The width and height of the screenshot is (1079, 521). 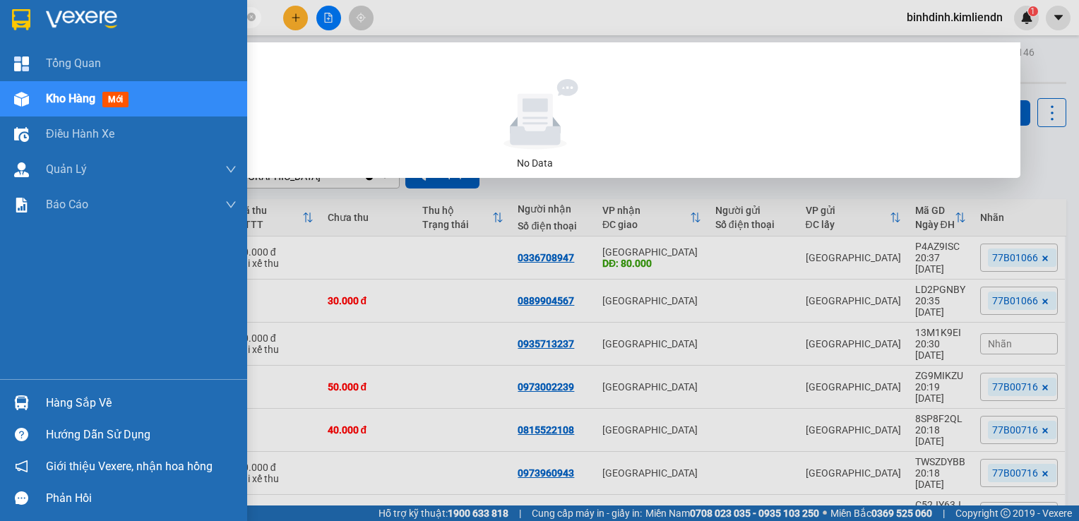 I want to click on div: Phản hồi, so click(x=141, y=498).